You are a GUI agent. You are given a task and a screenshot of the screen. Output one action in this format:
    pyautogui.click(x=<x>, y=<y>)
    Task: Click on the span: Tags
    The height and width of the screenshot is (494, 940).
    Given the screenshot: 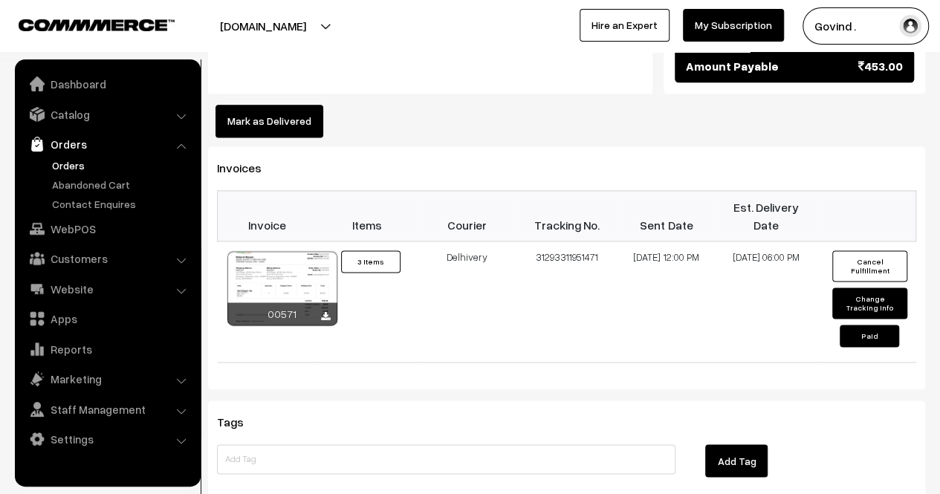 What is the action you would take?
    pyautogui.click(x=239, y=422)
    